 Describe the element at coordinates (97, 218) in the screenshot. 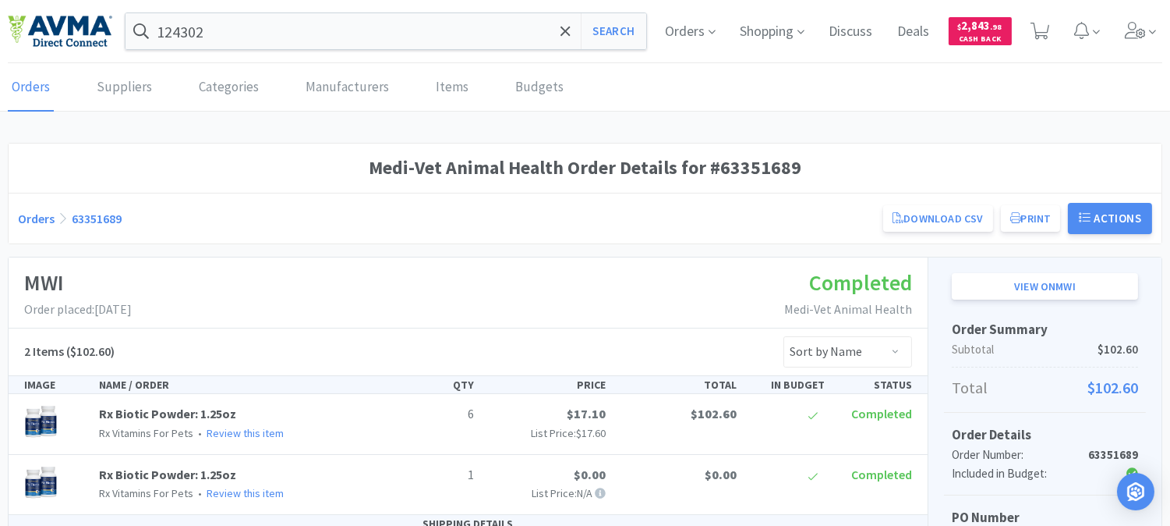

I see `a: 63351689` at that location.